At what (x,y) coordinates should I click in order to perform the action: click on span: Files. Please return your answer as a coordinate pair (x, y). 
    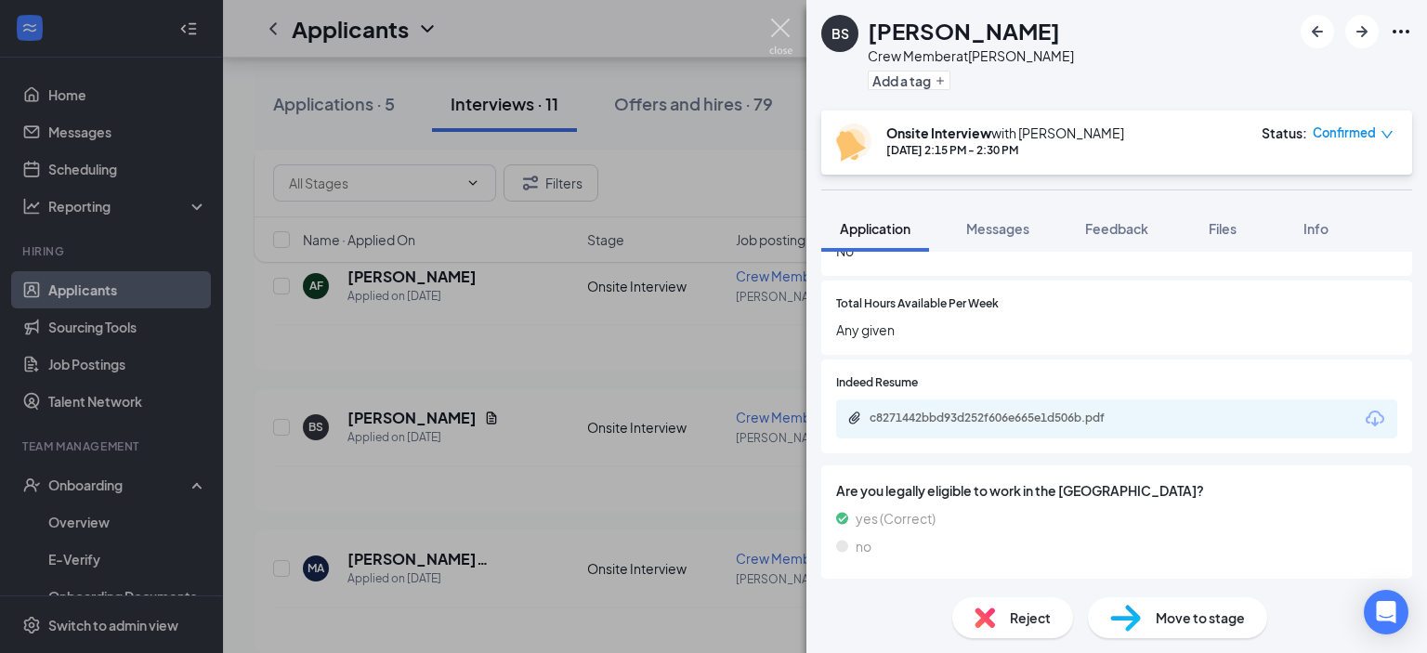
    Looking at the image, I should click on (1223, 229).